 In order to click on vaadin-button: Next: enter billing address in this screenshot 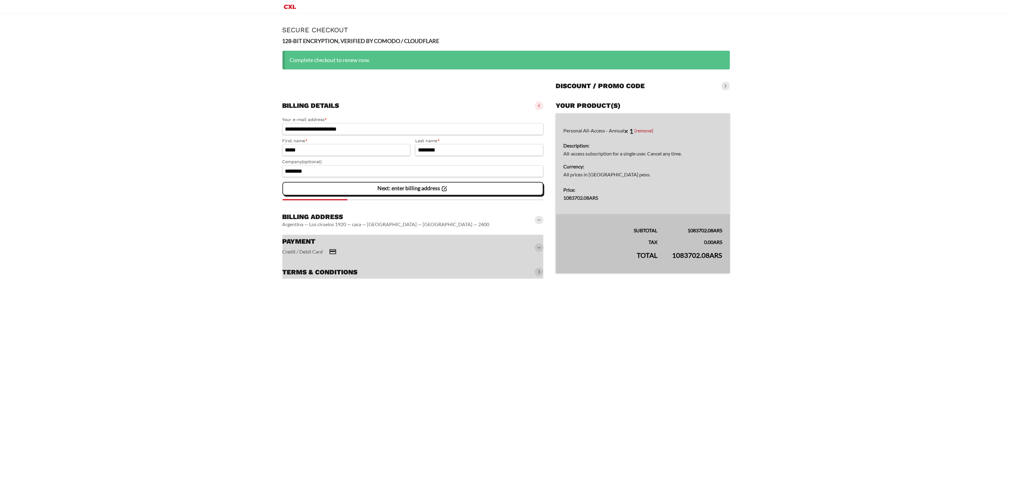, I will do `click(413, 189)`.